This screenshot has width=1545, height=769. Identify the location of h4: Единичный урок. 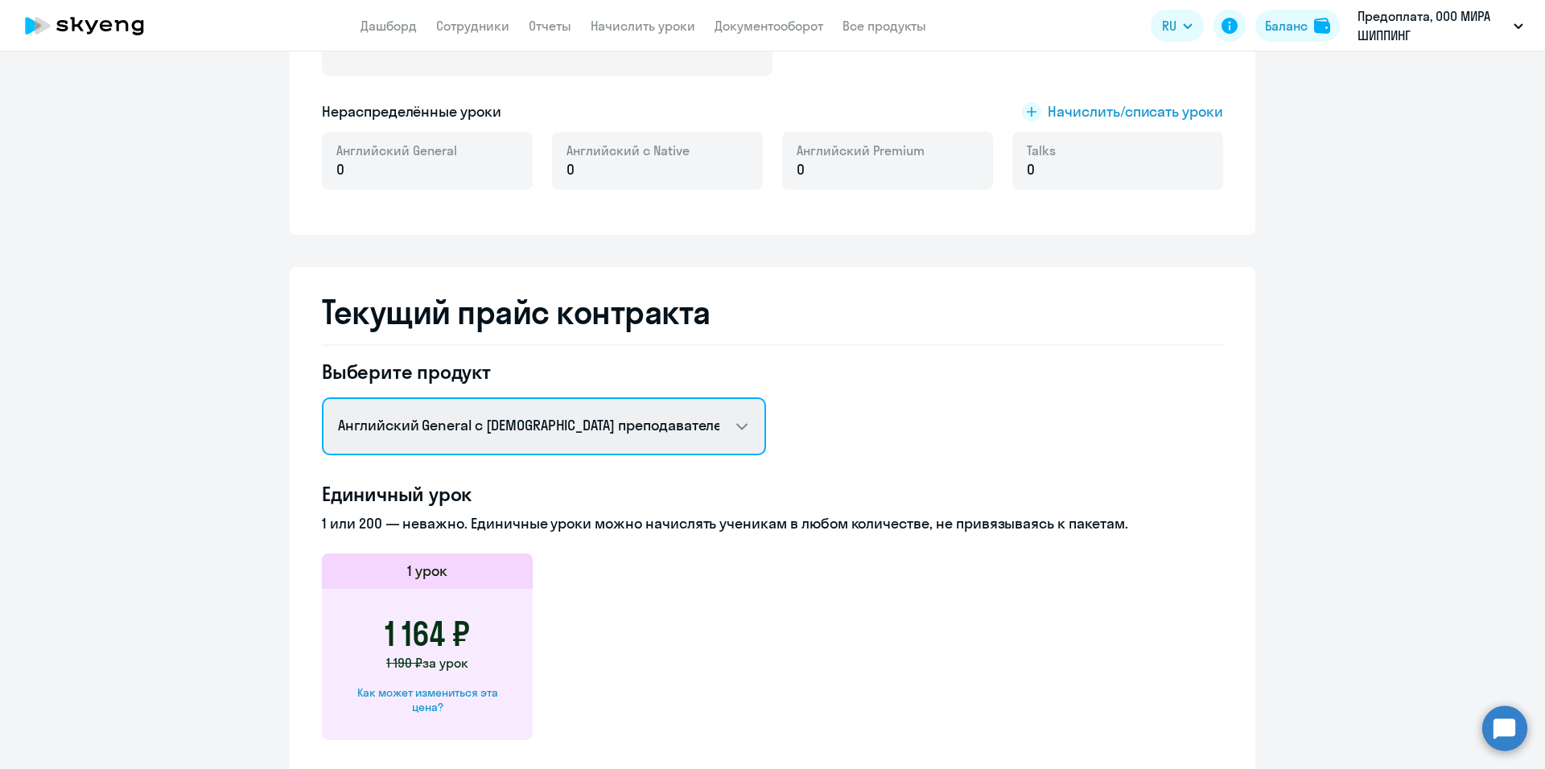
(772, 494).